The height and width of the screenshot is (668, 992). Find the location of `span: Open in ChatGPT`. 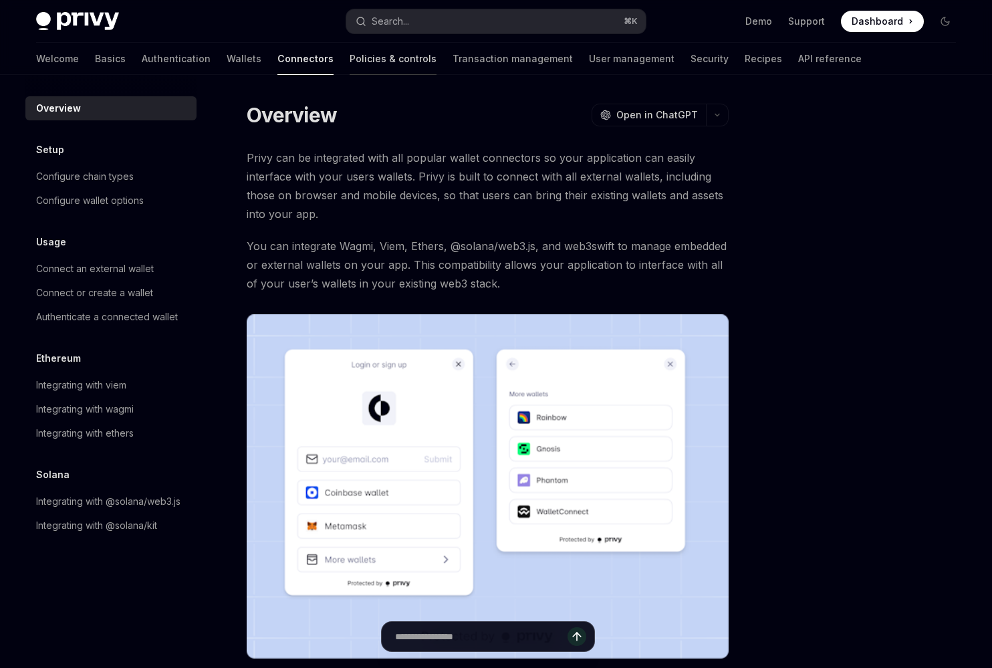

span: Open in ChatGPT is located at coordinates (657, 115).